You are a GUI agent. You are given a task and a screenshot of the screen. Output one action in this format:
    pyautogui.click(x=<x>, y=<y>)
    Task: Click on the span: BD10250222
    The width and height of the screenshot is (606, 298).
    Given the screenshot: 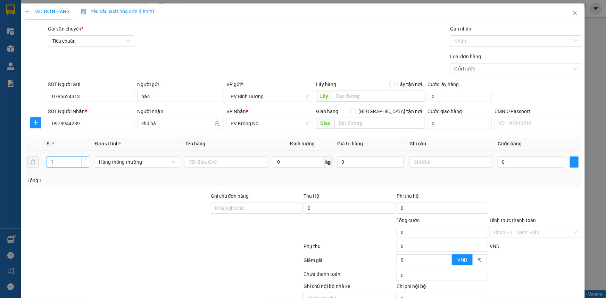 What is the action you would take?
    pyautogui.click(x=84, y=28)
    